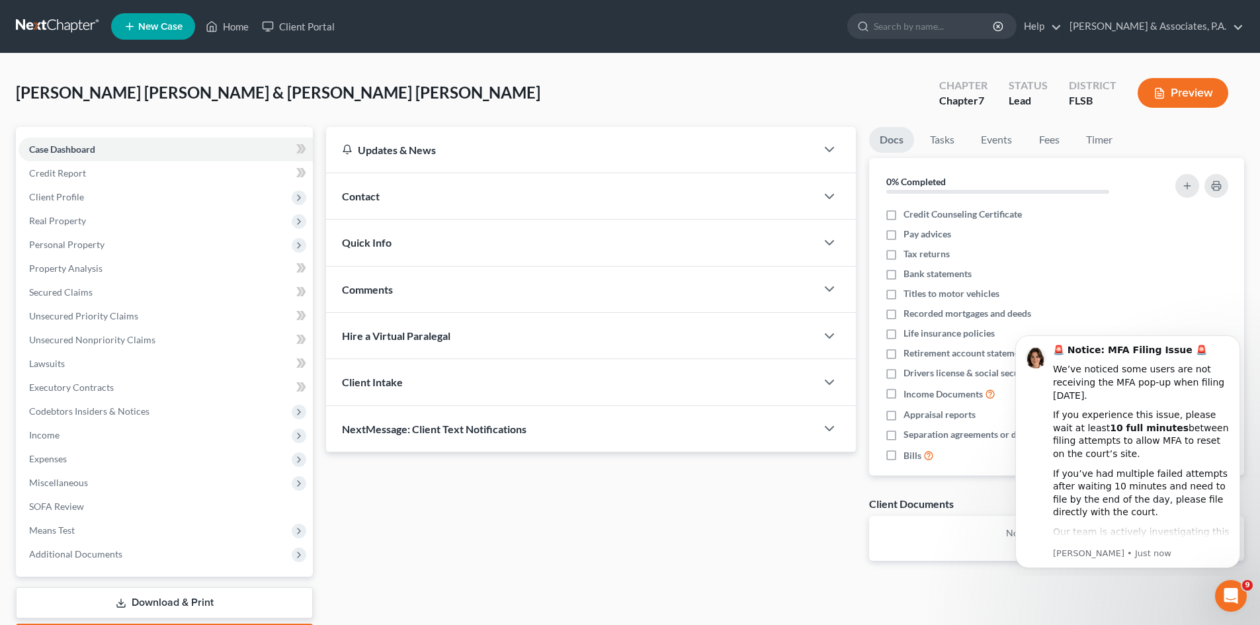 This screenshot has width=1260, height=625. I want to click on div: Message content, so click(146, 120).